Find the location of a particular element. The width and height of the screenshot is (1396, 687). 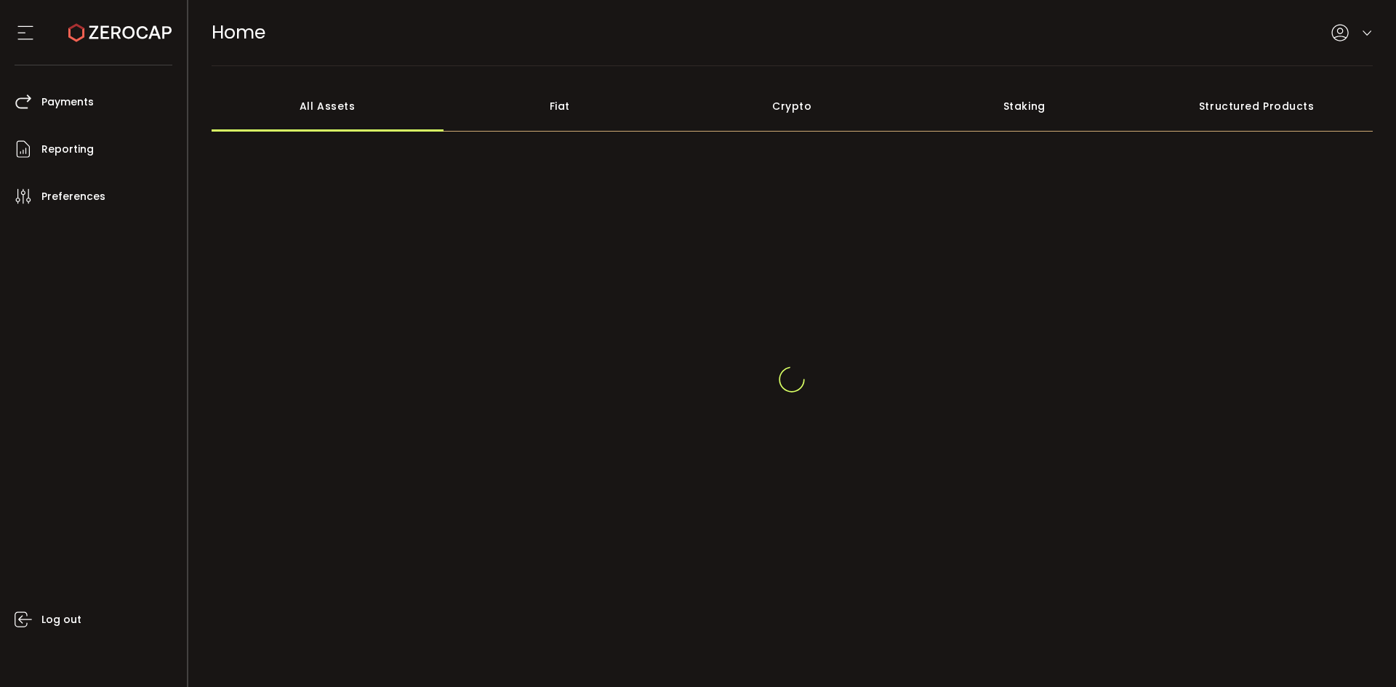

span: Preferences is located at coordinates (73, 196).